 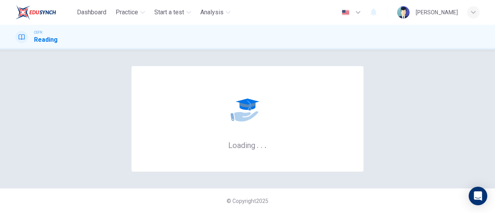 What do you see at coordinates (44, 12) in the screenshot?
I see `a: EduSynch logo` at bounding box center [44, 12].